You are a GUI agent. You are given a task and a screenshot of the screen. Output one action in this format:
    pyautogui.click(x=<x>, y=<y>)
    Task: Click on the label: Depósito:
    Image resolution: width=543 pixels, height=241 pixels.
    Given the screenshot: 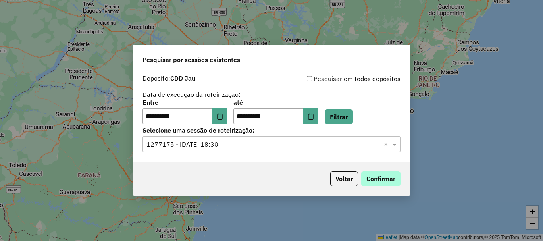 What is the action you would take?
    pyautogui.click(x=169, y=78)
    